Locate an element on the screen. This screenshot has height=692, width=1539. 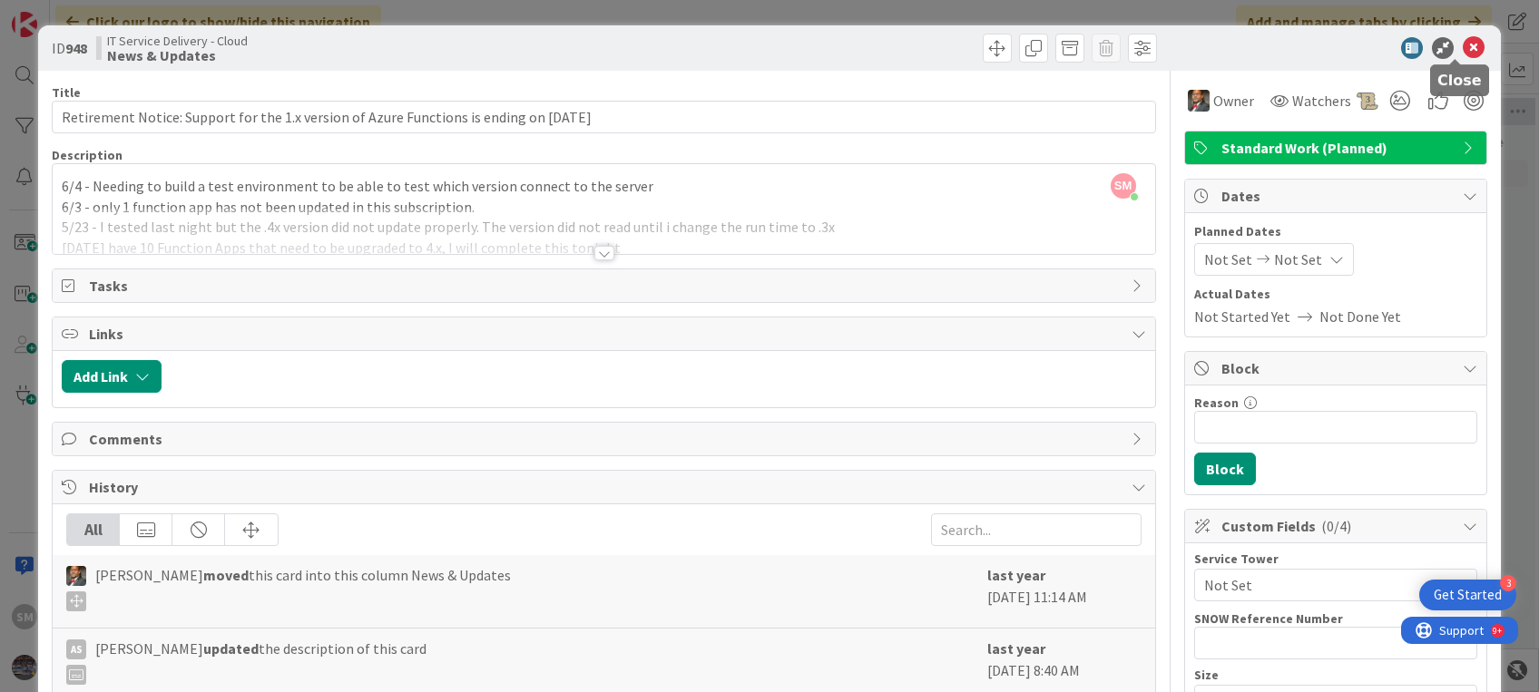
span: IT Service Delivery - Cloud is located at coordinates (177, 41).